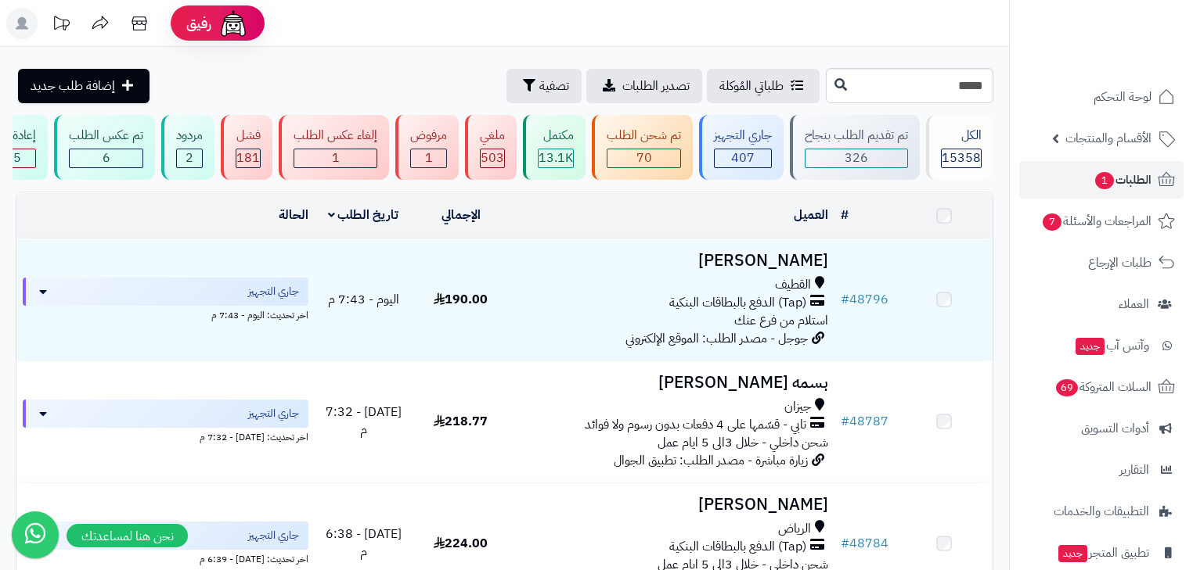 Image resolution: width=1193 pixels, height=570 pixels. I want to click on a: إلغاء عكس الطلب 1, so click(333, 147).